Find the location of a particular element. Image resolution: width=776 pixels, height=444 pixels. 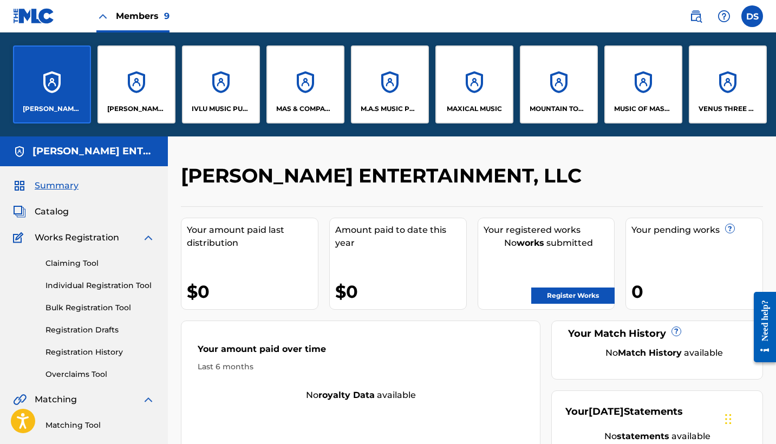

div: Last 6 months is located at coordinates (361, 367).